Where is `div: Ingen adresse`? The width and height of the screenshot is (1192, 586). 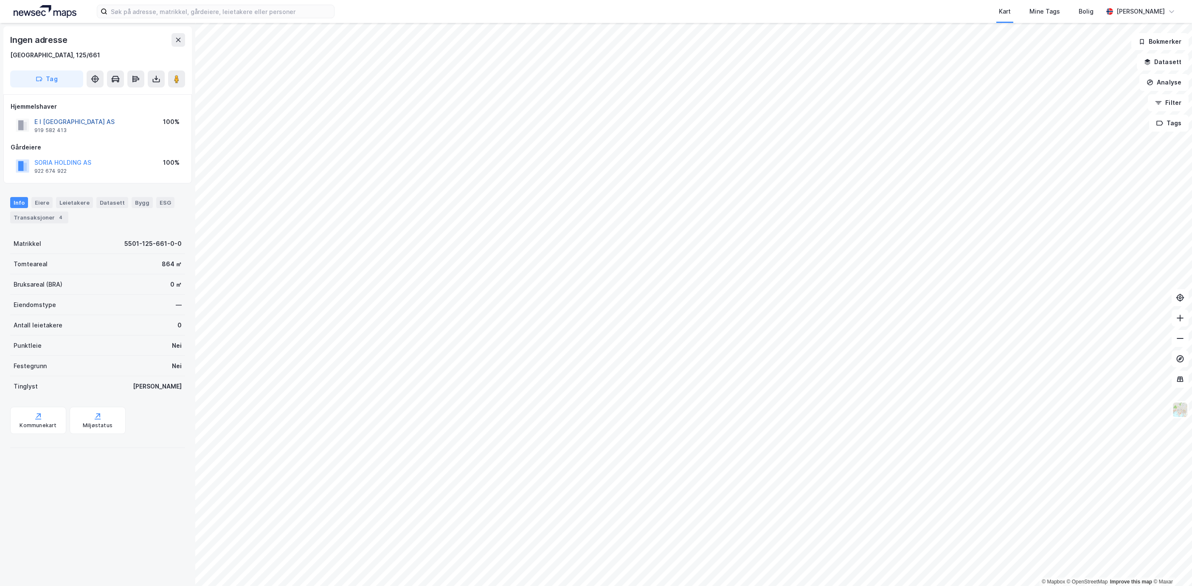
div: Ingen adresse is located at coordinates (39, 40).